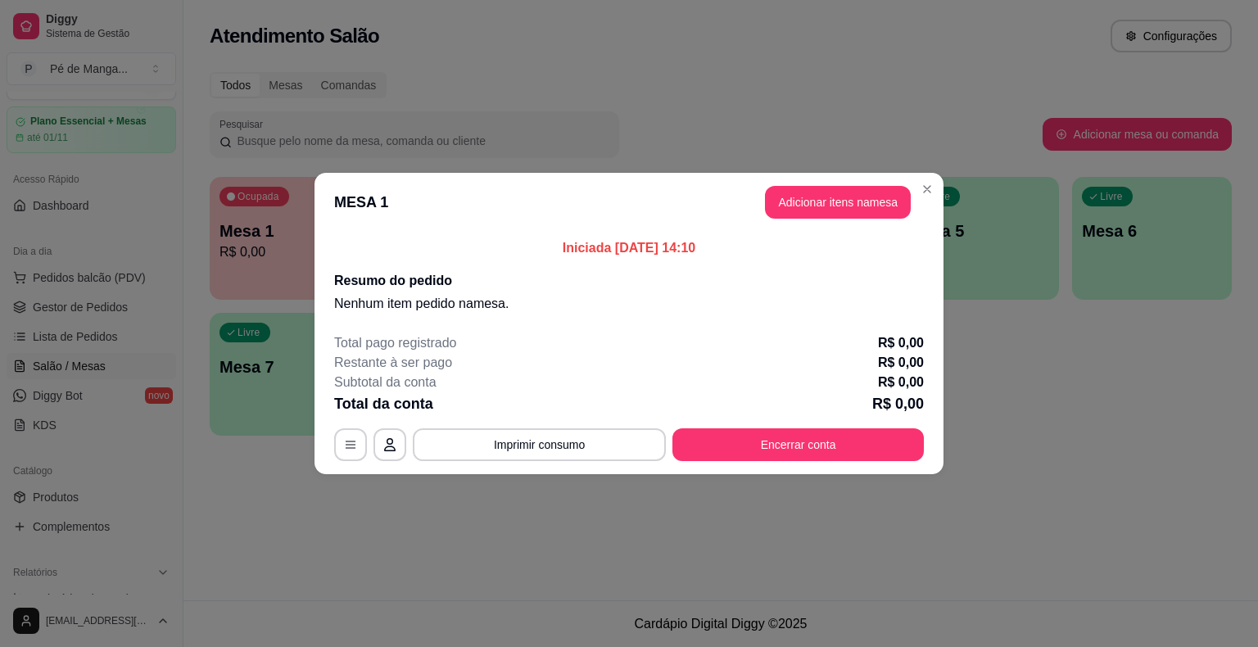 The height and width of the screenshot is (647, 1258). What do you see at coordinates (927, 189) in the screenshot?
I see `button: Close` at bounding box center [927, 189].